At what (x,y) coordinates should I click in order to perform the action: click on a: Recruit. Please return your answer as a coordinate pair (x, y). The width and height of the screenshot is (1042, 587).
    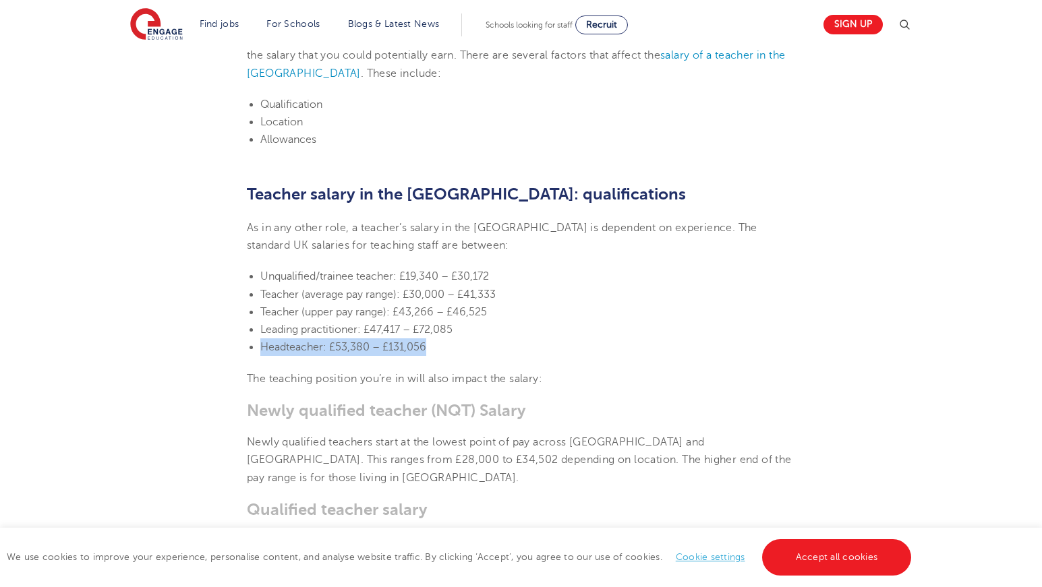
    Looking at the image, I should click on (601, 25).